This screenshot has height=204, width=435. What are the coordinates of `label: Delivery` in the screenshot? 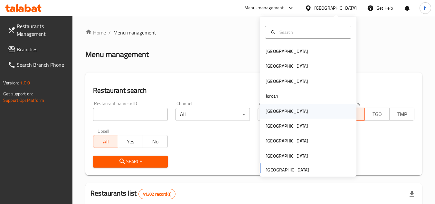 It's located at (353, 103).